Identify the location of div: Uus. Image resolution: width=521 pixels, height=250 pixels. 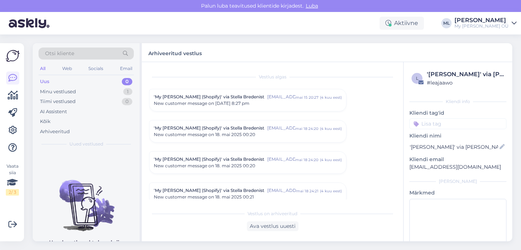
(45, 82).